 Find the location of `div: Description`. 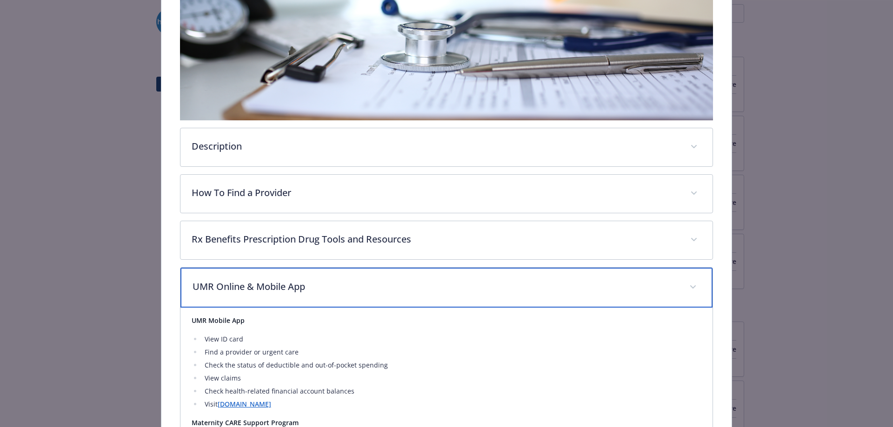

div: Description is located at coordinates (446, 147).